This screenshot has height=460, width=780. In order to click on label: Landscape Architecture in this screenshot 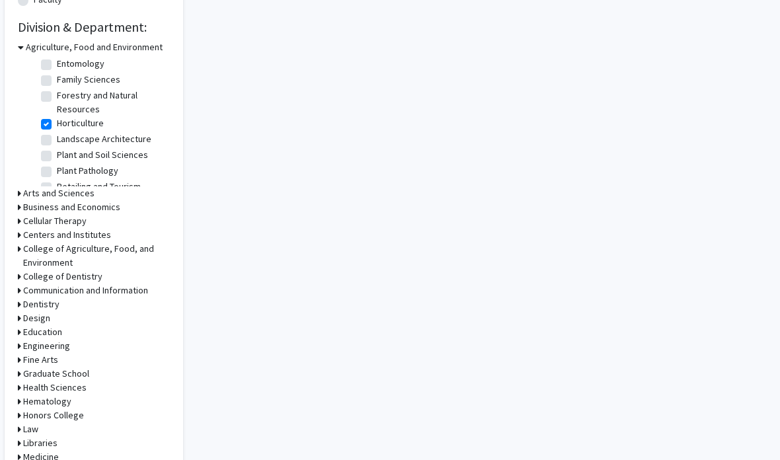, I will do `click(104, 139)`.